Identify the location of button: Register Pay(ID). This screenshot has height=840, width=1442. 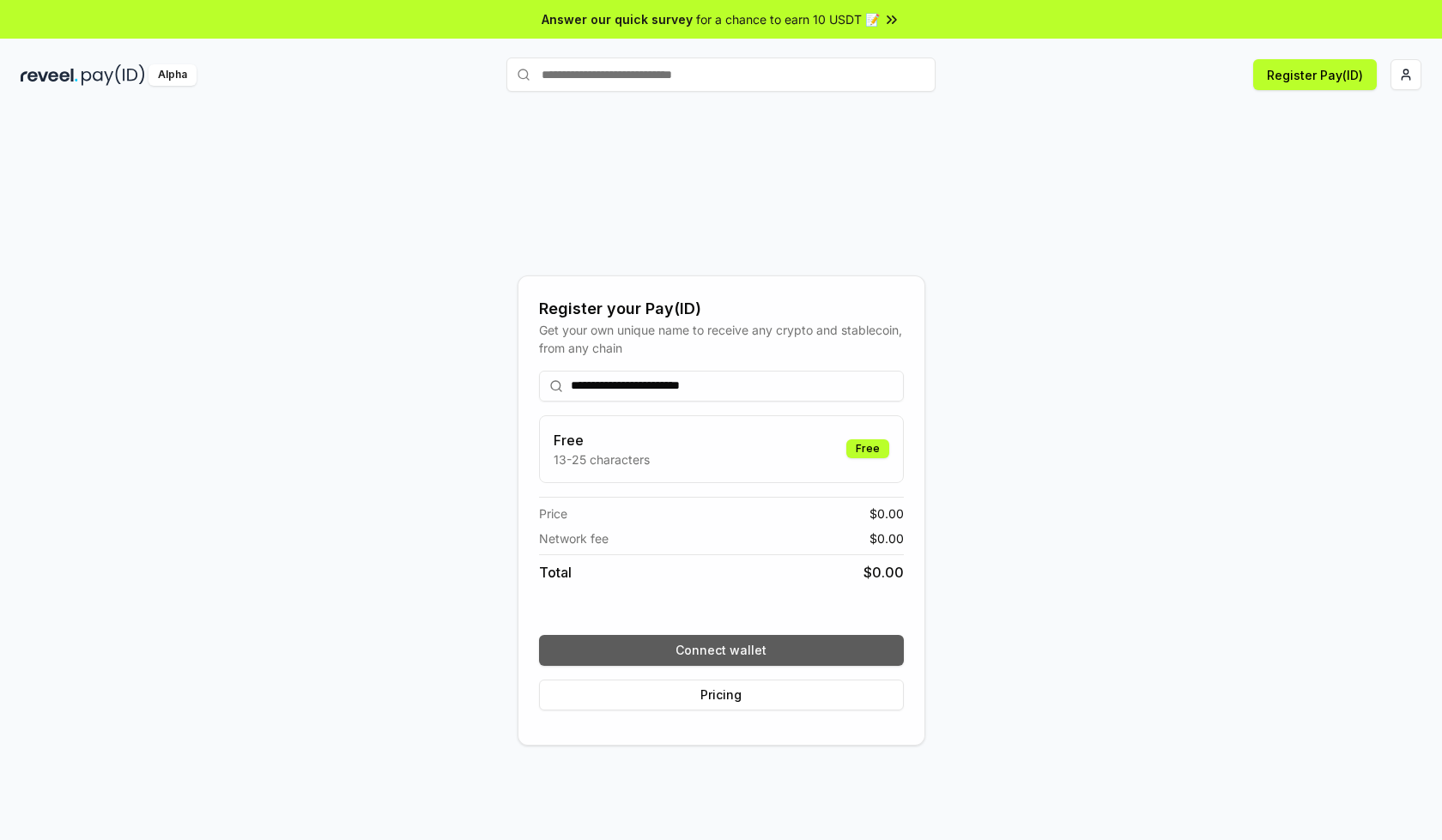
(1315, 75).